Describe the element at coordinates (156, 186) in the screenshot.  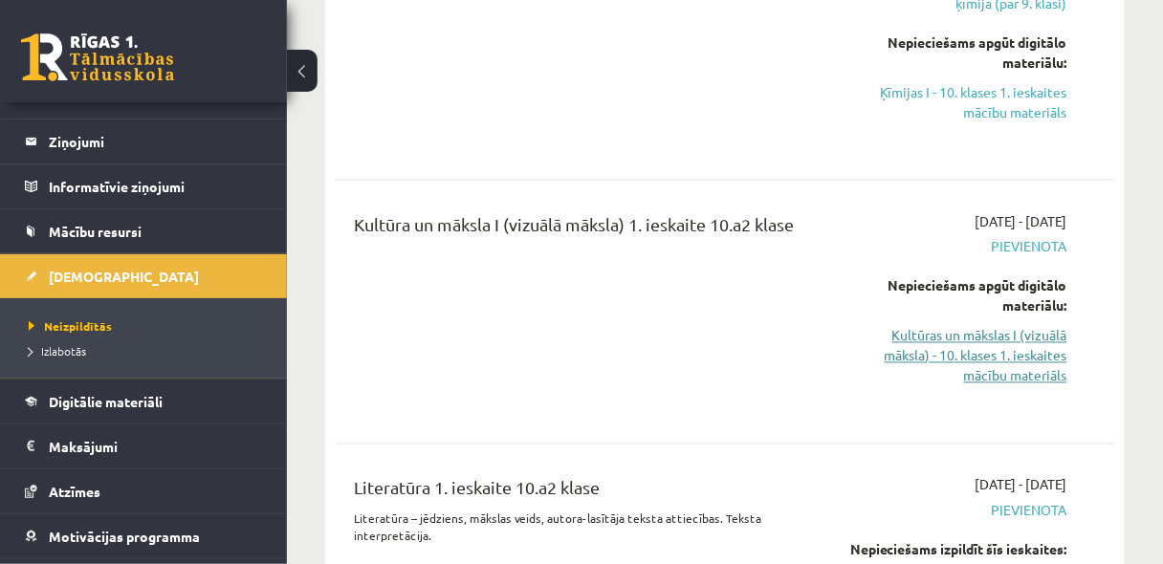
I see `legend: Informatīvie ziņojumi` at that location.